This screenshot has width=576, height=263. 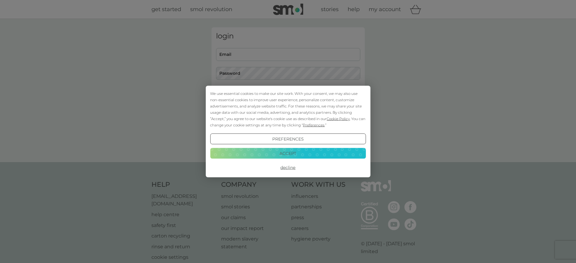 I want to click on div: We use essential cookies to make our site work. With your consent, we may also use non-essential ..., so click(x=288, y=109).